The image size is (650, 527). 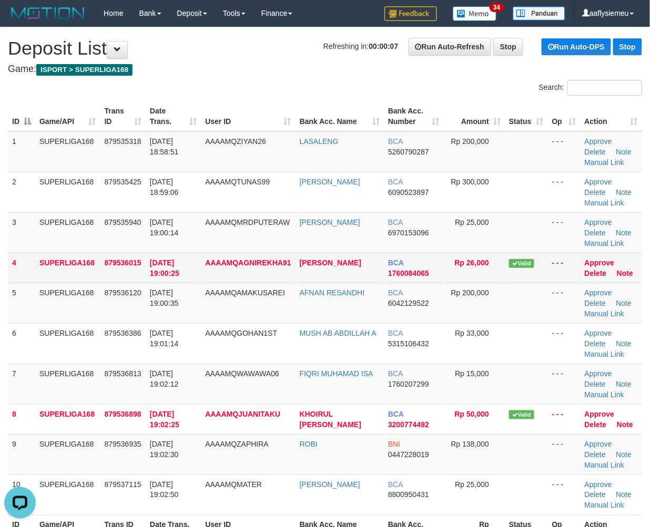 I want to click on h1: Deposit List, so click(x=325, y=48).